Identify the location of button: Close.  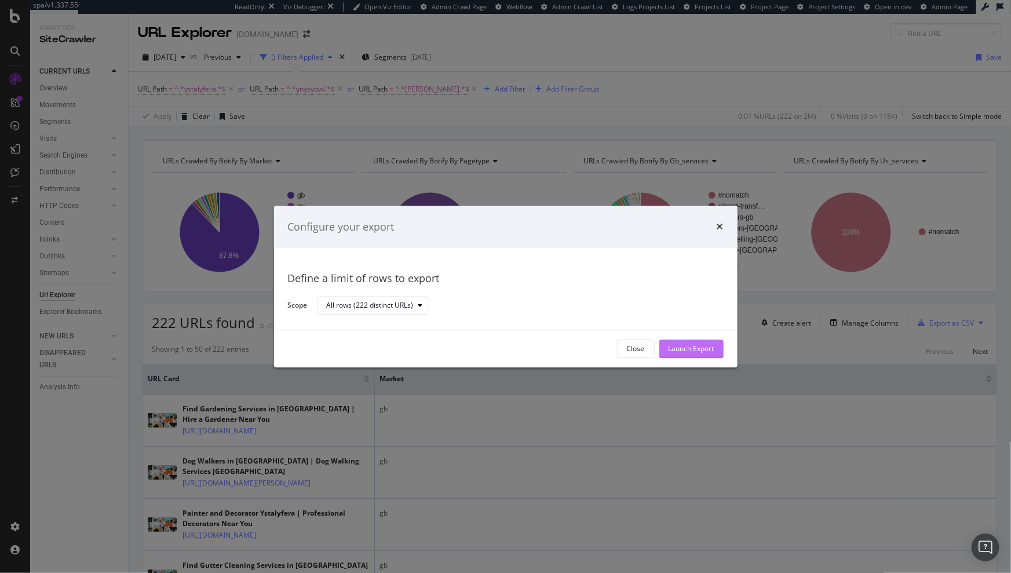
(635, 349).